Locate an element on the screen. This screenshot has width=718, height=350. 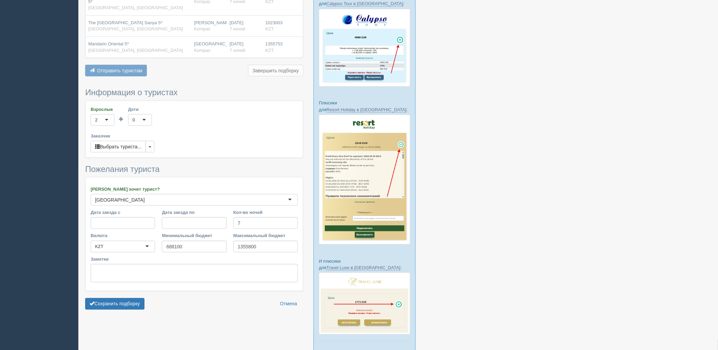
label: Валюта is located at coordinates (123, 235).